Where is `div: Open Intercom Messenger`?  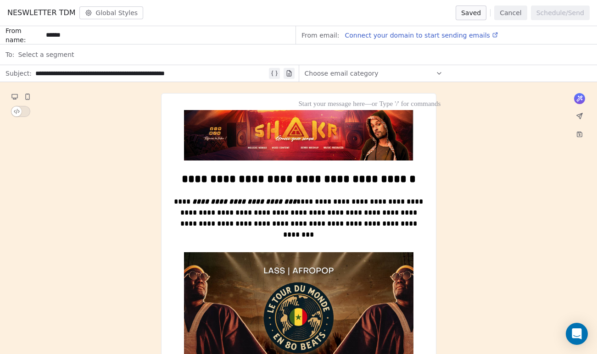 div: Open Intercom Messenger is located at coordinates (577, 334).